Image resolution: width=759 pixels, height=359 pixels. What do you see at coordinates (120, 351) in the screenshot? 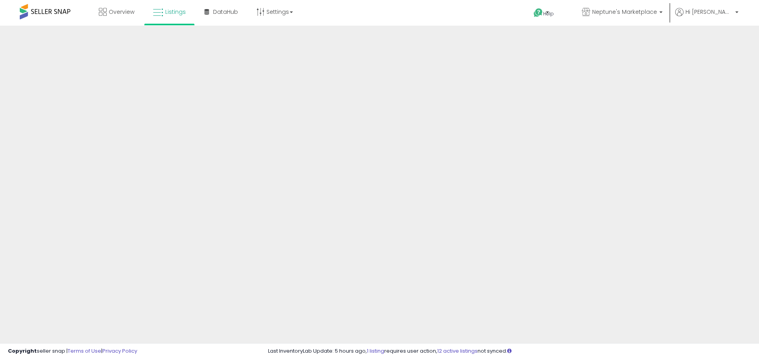
I see `a: Privacy Policy` at bounding box center [120, 351].